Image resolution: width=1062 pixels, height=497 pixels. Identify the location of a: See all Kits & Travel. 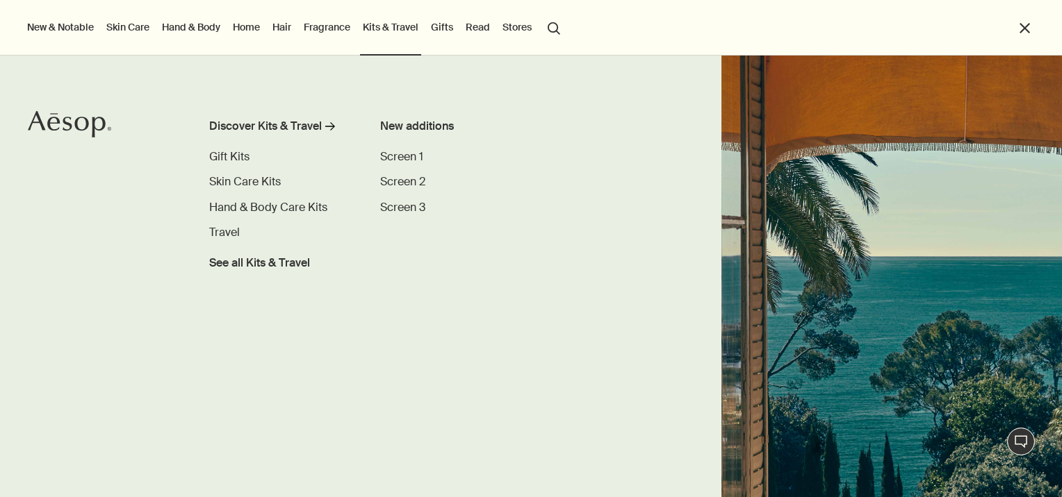
(259, 261).